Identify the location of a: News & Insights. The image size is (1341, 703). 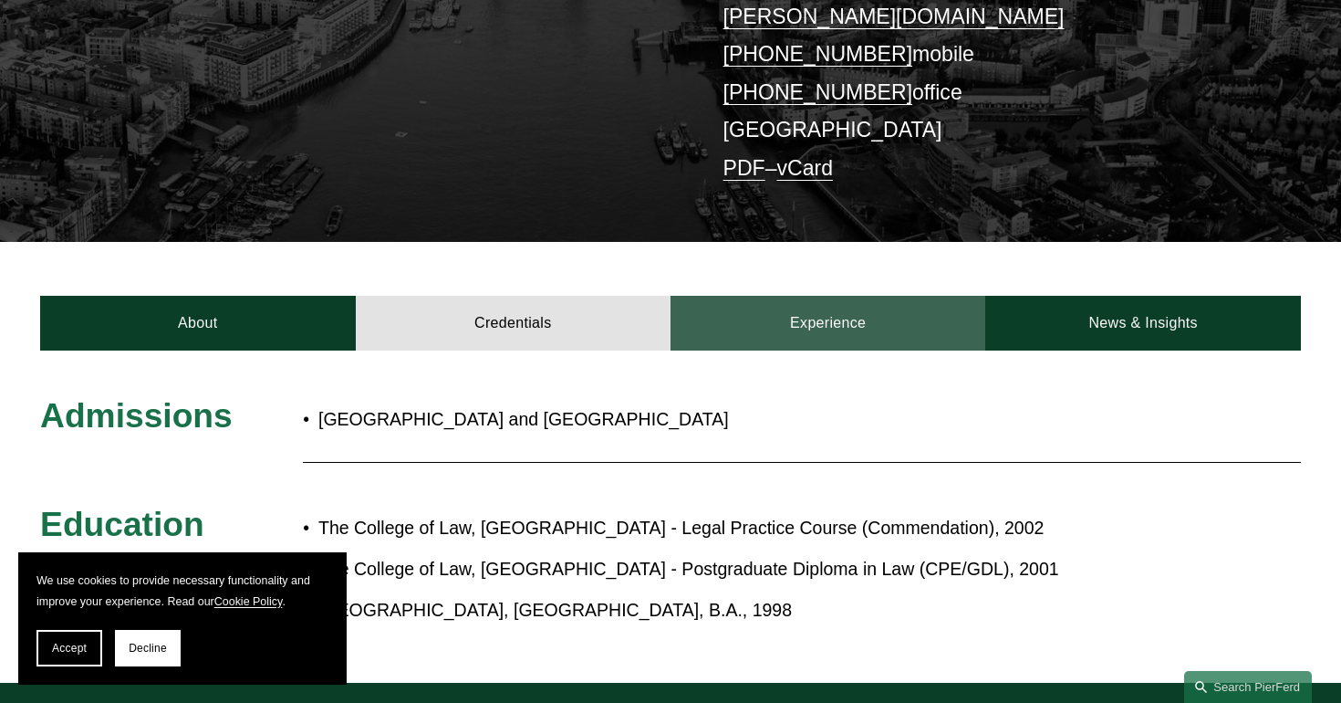
(1142, 322).